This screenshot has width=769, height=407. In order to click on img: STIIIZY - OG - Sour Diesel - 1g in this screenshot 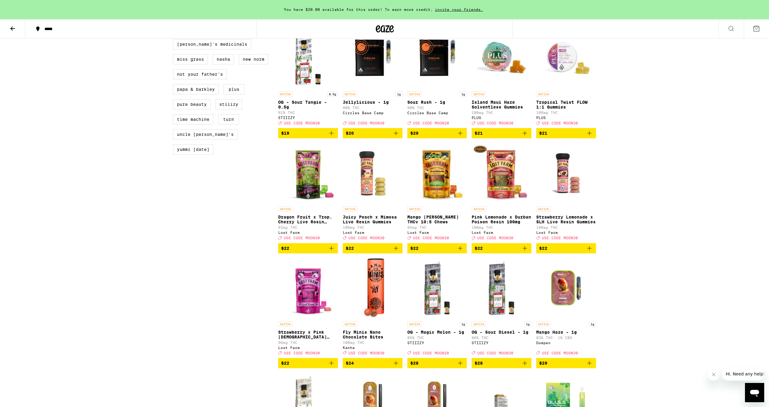, I will do `click(502, 288)`.